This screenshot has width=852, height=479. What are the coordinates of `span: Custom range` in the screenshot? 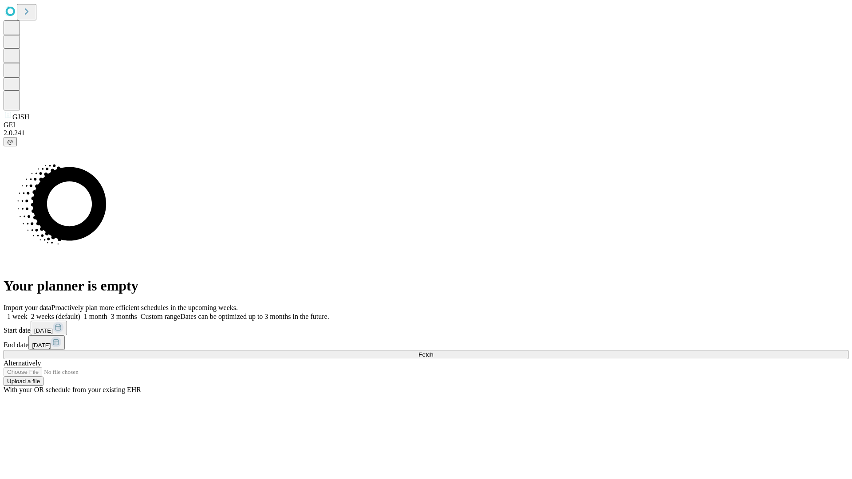 It's located at (160, 316).